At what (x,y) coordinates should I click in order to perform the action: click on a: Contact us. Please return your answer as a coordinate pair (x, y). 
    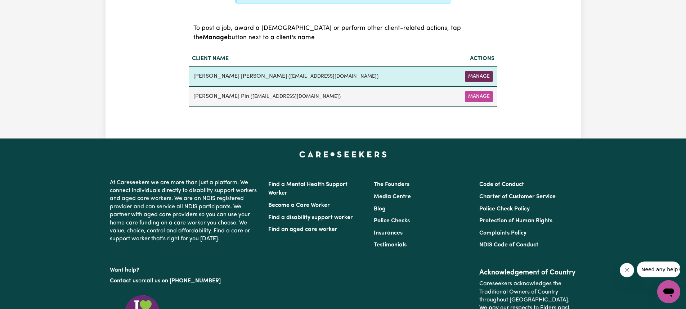
    Looking at the image, I should click on (124, 281).